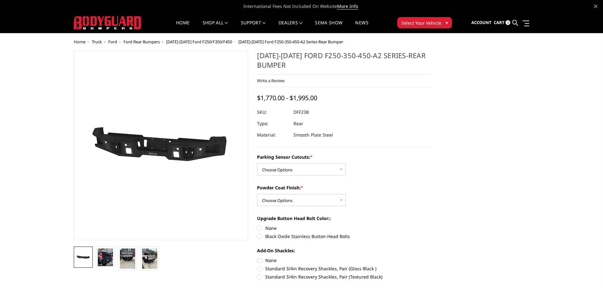 The height and width of the screenshot is (288, 603). What do you see at coordinates (273, 135) in the screenshot?
I see `dt: Material:` at bounding box center [273, 135].